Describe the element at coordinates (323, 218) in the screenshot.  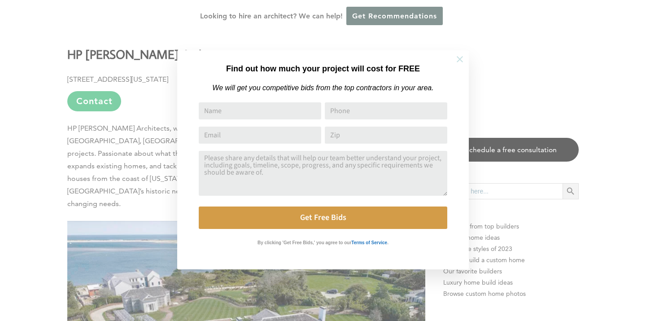
I see `button: Get Free Bids` at that location.